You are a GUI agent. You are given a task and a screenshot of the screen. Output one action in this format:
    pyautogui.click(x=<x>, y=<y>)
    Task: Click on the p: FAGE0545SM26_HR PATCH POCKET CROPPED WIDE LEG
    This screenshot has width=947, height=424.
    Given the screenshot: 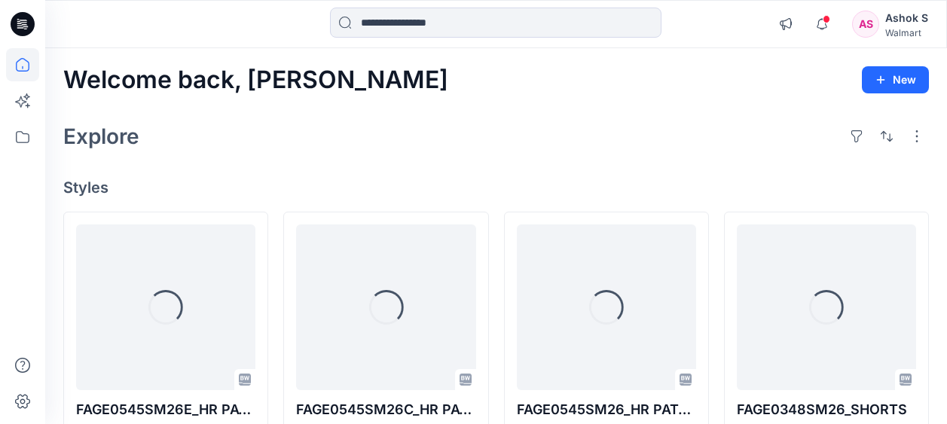 What is the action you would take?
    pyautogui.click(x=607, y=410)
    